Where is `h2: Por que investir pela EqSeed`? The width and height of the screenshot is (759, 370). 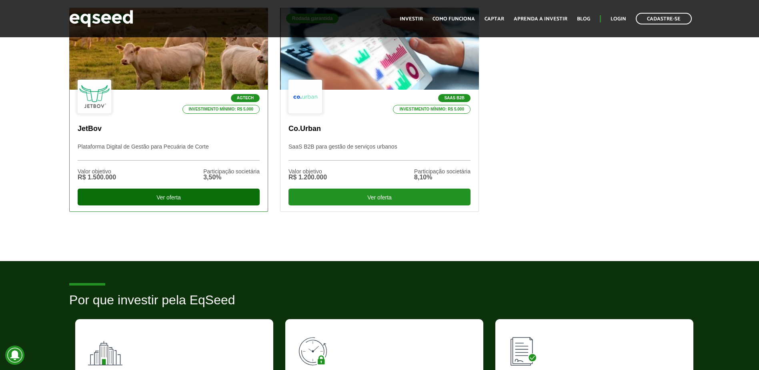
h2: Por que investir pela EqSeed is located at coordinates (379, 306).